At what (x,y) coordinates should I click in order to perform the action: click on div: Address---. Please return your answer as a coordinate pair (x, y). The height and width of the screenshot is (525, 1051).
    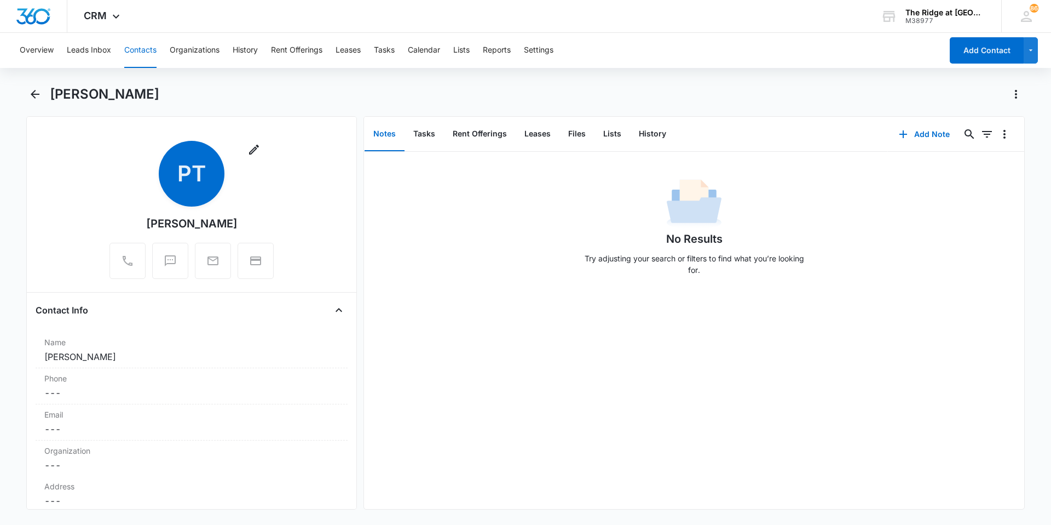
    Looking at the image, I should click on (192, 494).